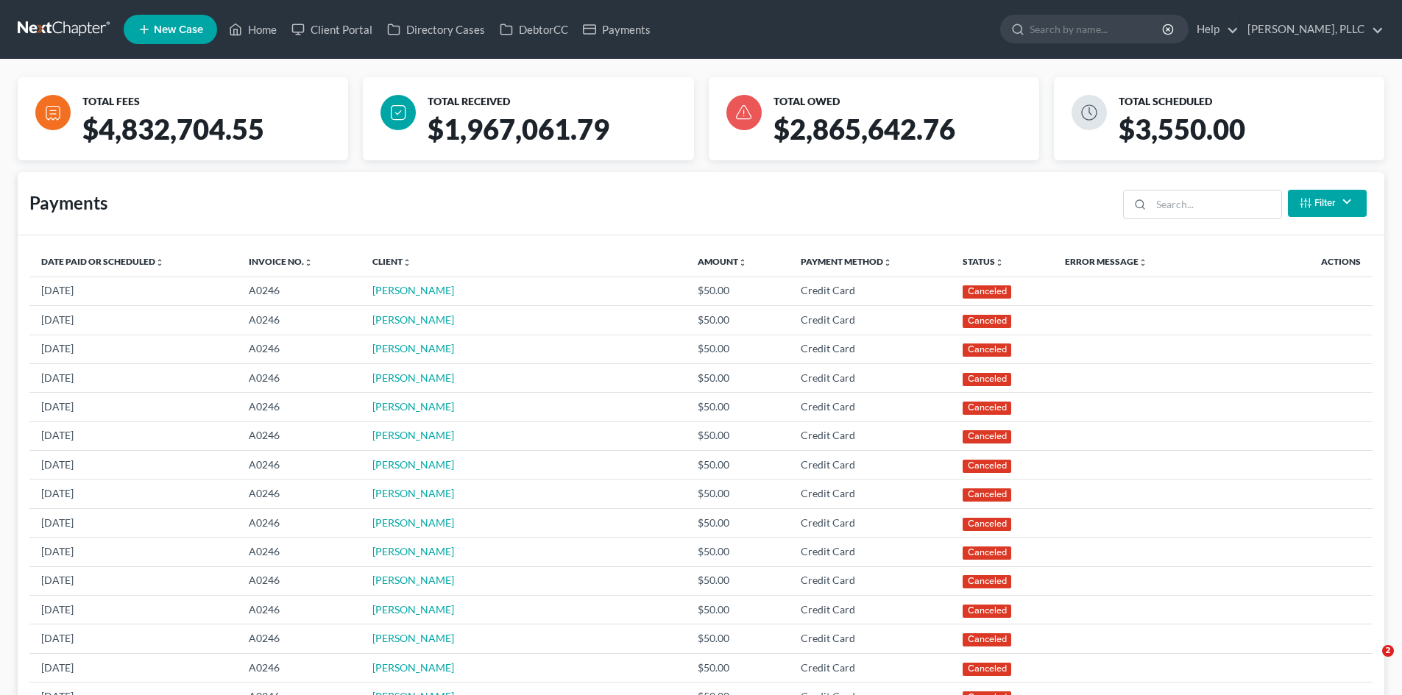  I want to click on div: TOTAL OWED, so click(903, 102).